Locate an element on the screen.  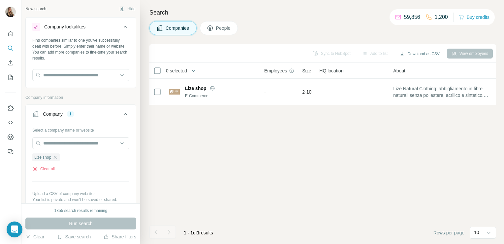
p: 1,200 is located at coordinates (442, 17).